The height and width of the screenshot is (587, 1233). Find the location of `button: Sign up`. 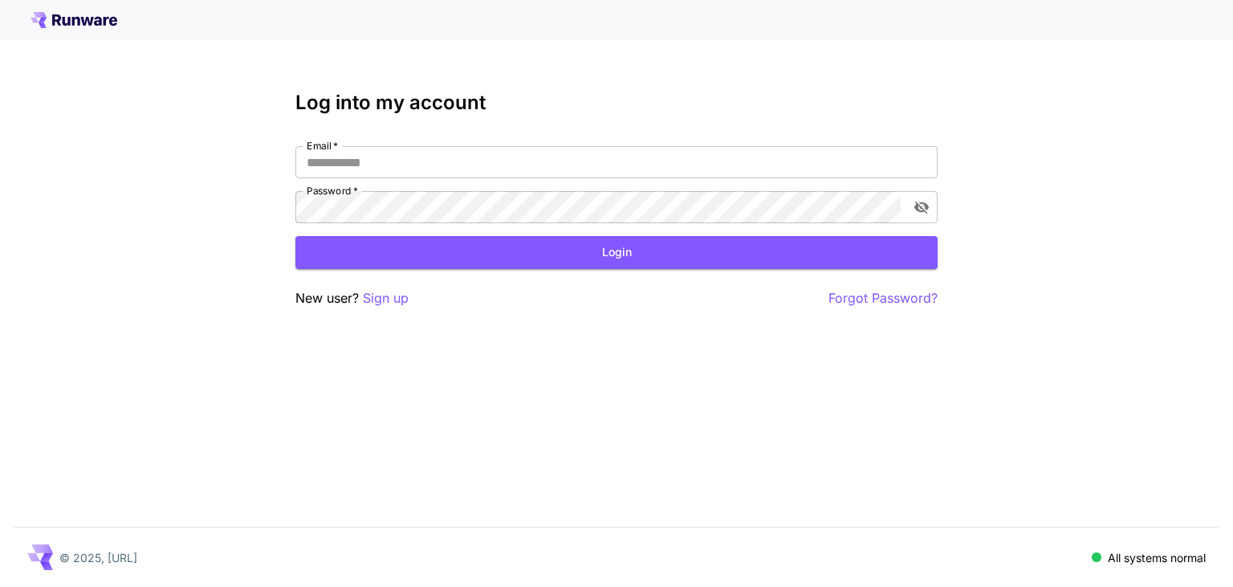

button: Sign up is located at coordinates (385, 298).